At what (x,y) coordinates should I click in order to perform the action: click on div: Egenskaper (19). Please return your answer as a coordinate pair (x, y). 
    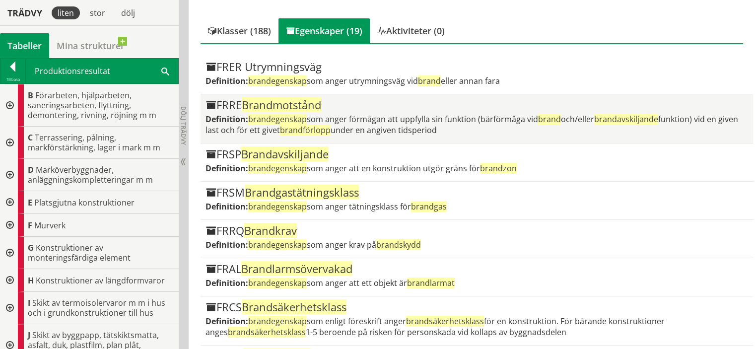
    Looking at the image, I should click on (324, 31).